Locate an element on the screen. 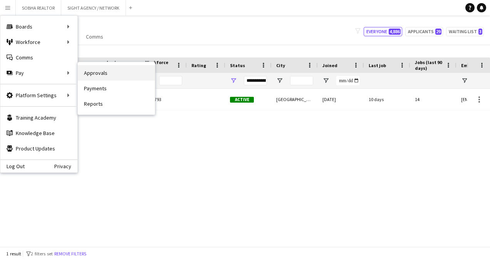  input: Joined Filter Input is located at coordinates (348, 81).